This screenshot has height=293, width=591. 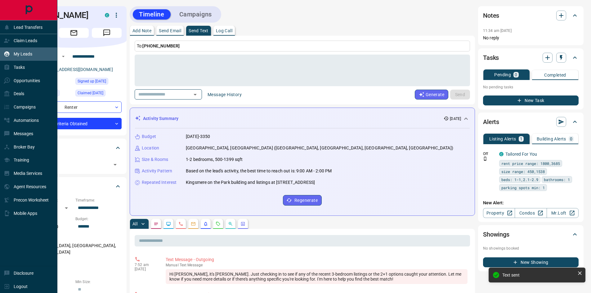 What do you see at coordinates (531, 234) in the screenshot?
I see `div: Showings` at bounding box center [531, 234].